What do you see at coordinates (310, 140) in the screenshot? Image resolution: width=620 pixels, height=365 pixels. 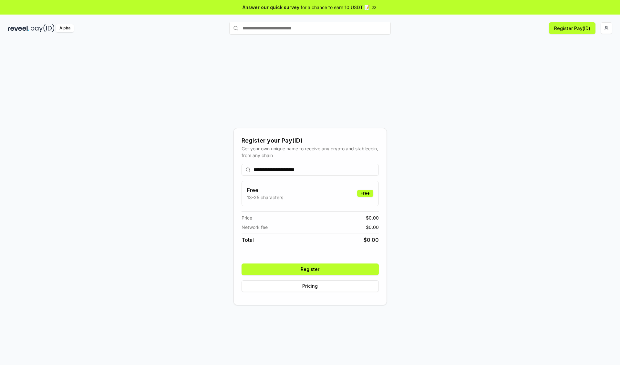 I see `div: Register your Pay(ID)` at bounding box center [310, 140].